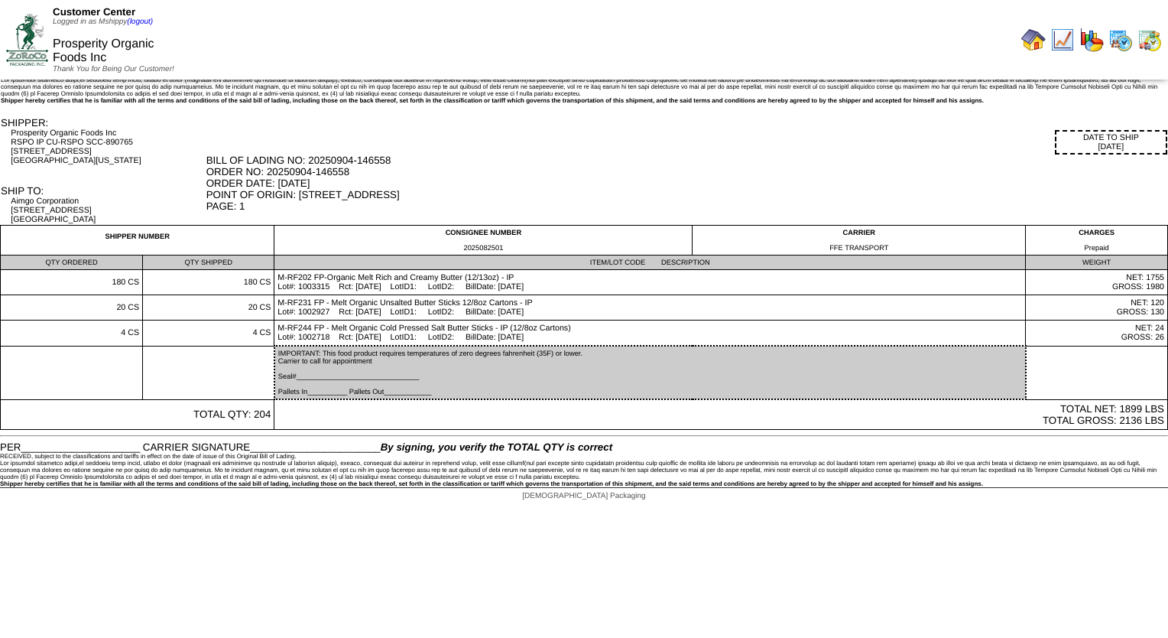 The width and height of the screenshot is (1168, 638). I want to click on td: NET: 24 GROSS: 26, so click(1097, 333).